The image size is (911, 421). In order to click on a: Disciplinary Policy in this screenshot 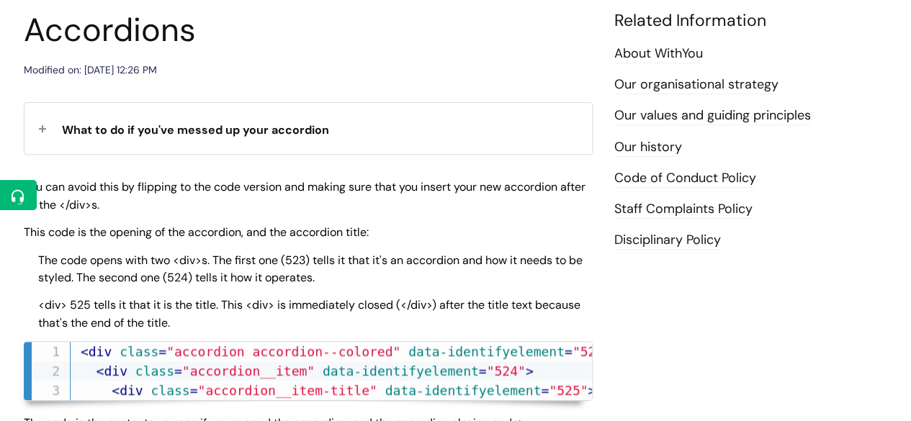, I will do `click(668, 241)`.